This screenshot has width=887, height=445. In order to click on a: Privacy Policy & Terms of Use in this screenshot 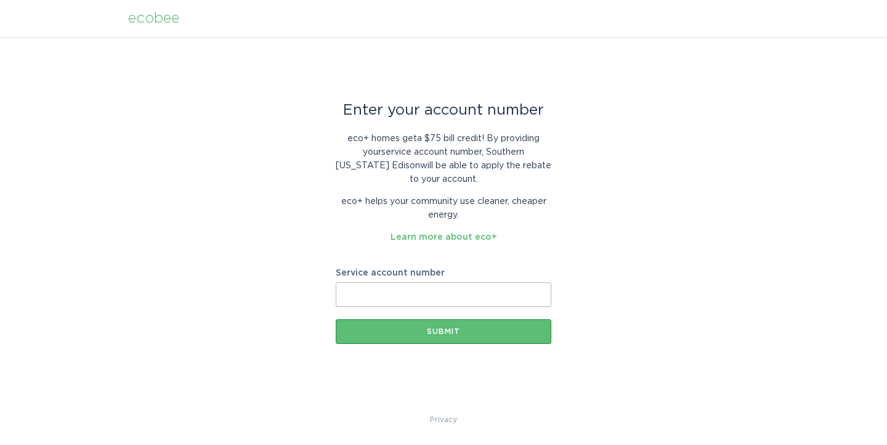, I will do `click(443, 419)`.